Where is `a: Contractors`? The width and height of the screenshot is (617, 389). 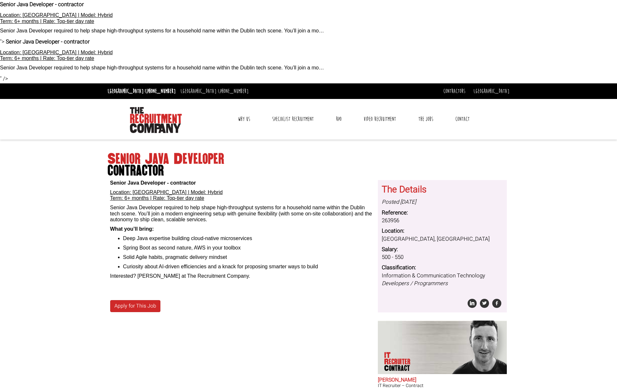
a: Contractors is located at coordinates (455, 91).